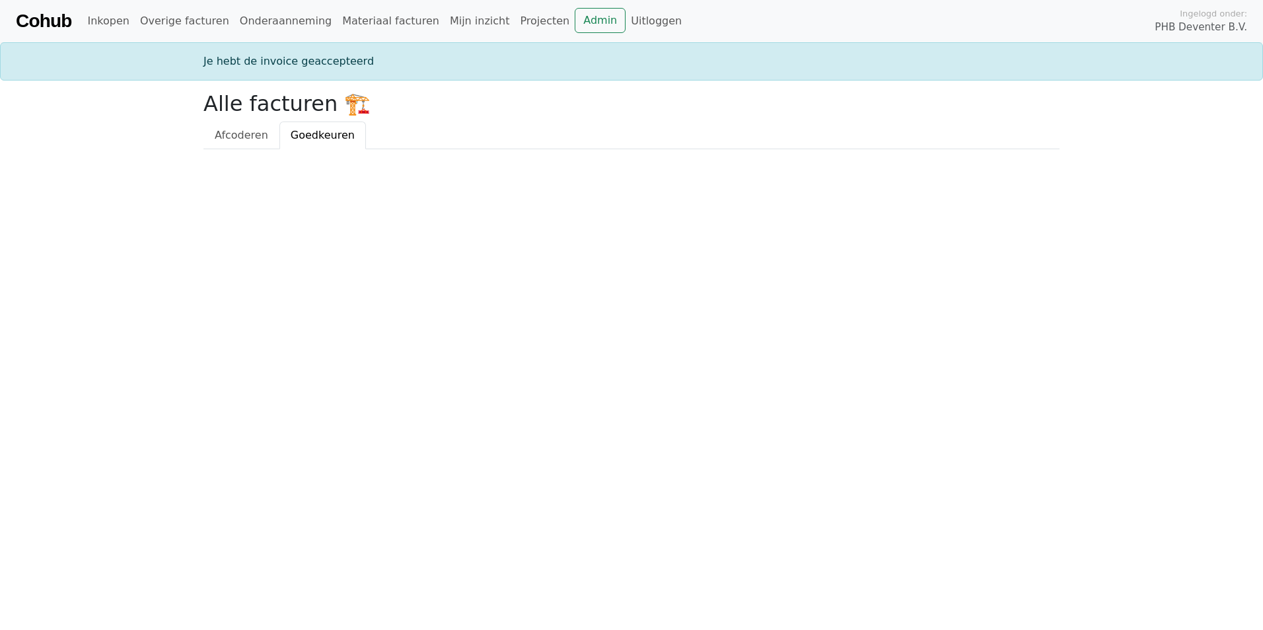  Describe the element at coordinates (1201, 27) in the screenshot. I see `span: PHB Deventer B.V.` at that location.